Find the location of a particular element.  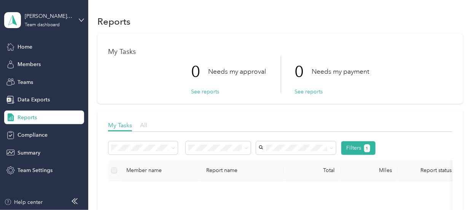

div: Miles is located at coordinates (369, 170).